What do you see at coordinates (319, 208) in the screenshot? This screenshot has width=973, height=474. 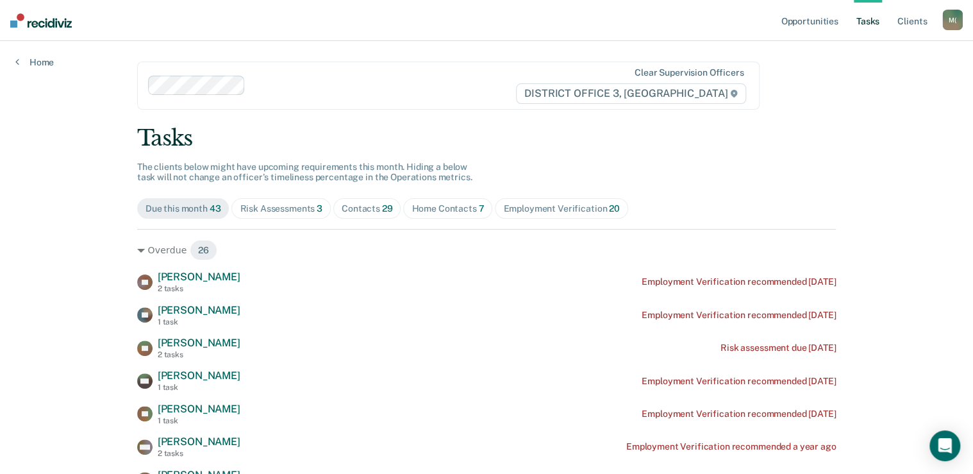 I see `span: 3` at bounding box center [319, 208].